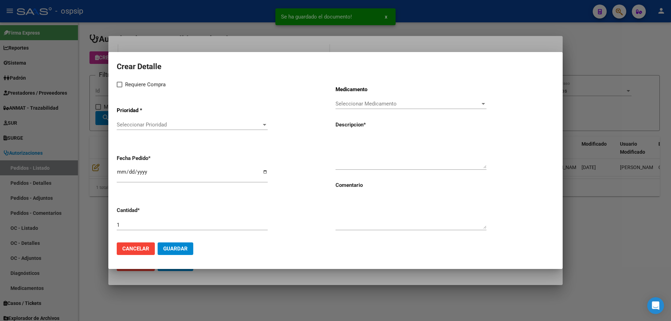 This screenshot has height=321, width=671. I want to click on span: Seleccionar Prioridad, so click(189, 125).